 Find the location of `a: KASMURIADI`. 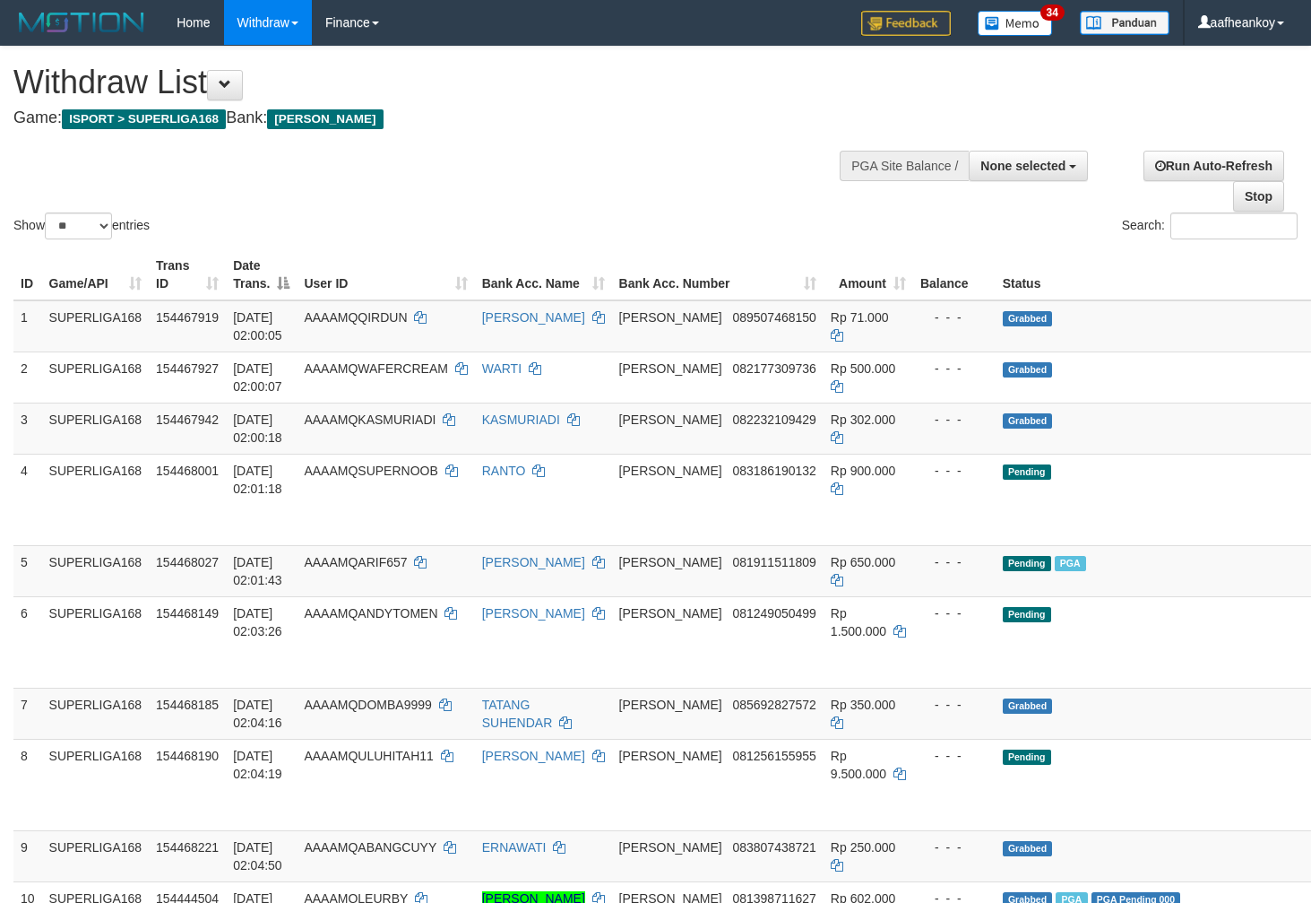

a: KASMURIADI is located at coordinates (521, 419).